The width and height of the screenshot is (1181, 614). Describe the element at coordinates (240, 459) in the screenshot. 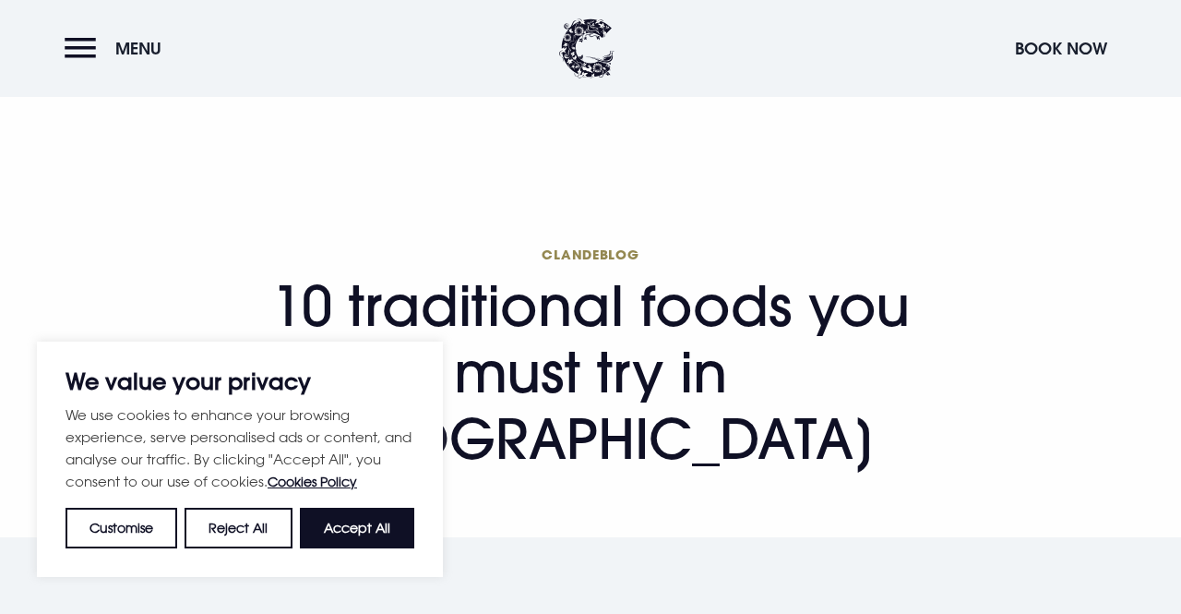

I see `div: We value your privacy` at that location.